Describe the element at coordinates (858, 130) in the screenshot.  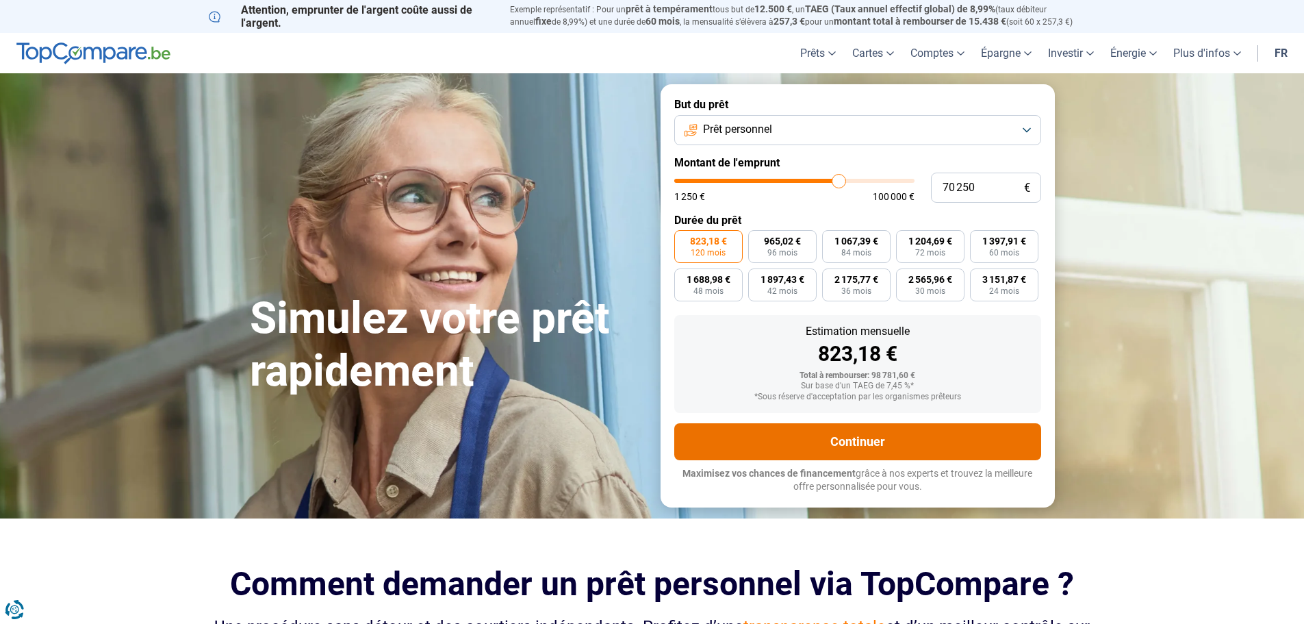
I see `button: Prêt personnel` at that location.